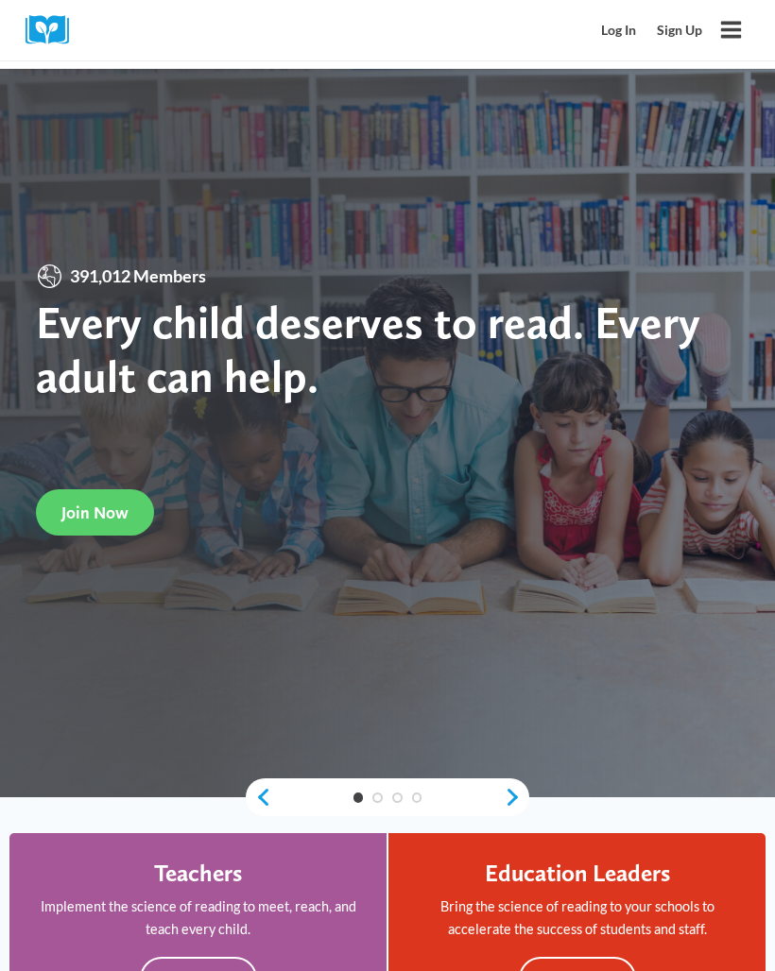  I want to click on strong: Every child deserves to read. Every adult can help., so click(367, 349).